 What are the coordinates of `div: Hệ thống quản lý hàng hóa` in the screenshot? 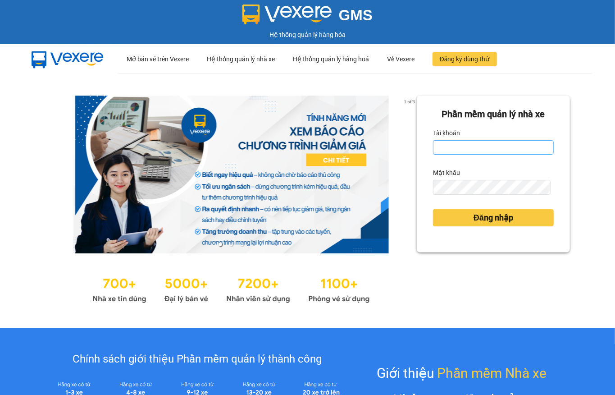 It's located at (307, 35).